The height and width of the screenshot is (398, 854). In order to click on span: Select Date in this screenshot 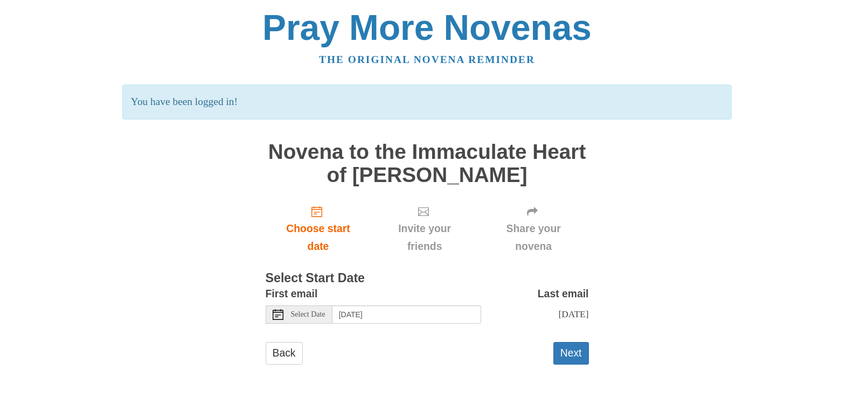, I will do `click(308, 315)`.